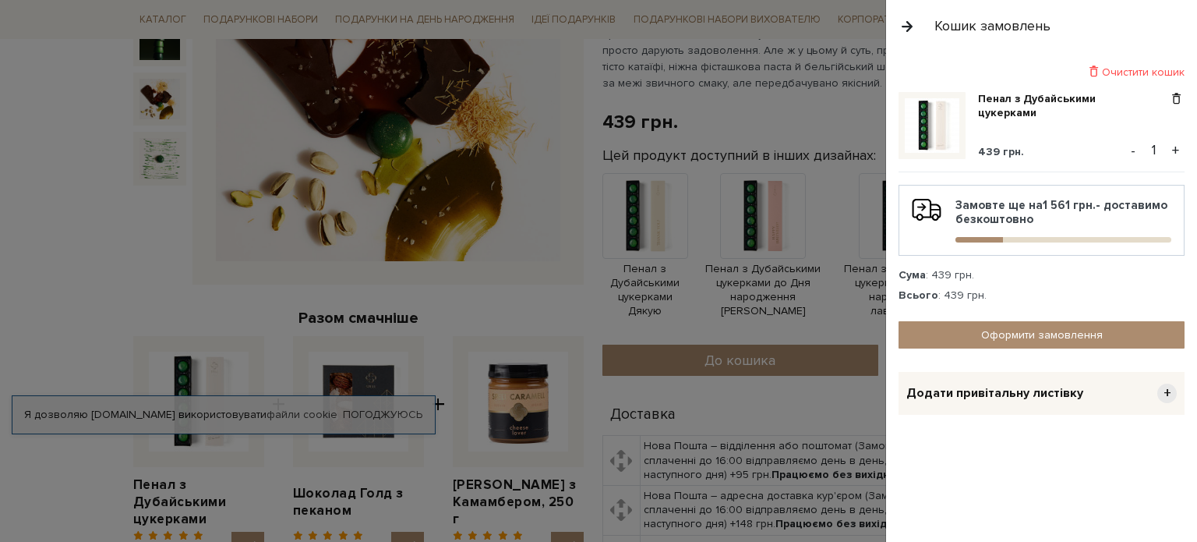  I want to click on strong: Всього, so click(918, 295).